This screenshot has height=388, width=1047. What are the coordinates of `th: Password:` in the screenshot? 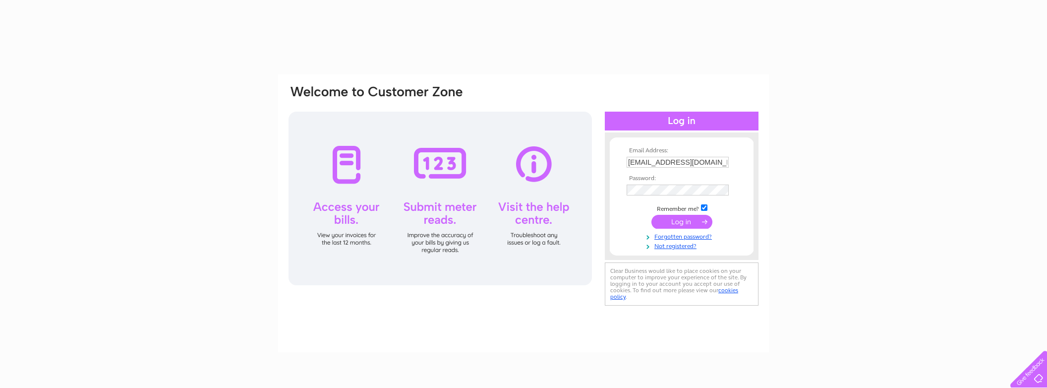 It's located at (682, 179).